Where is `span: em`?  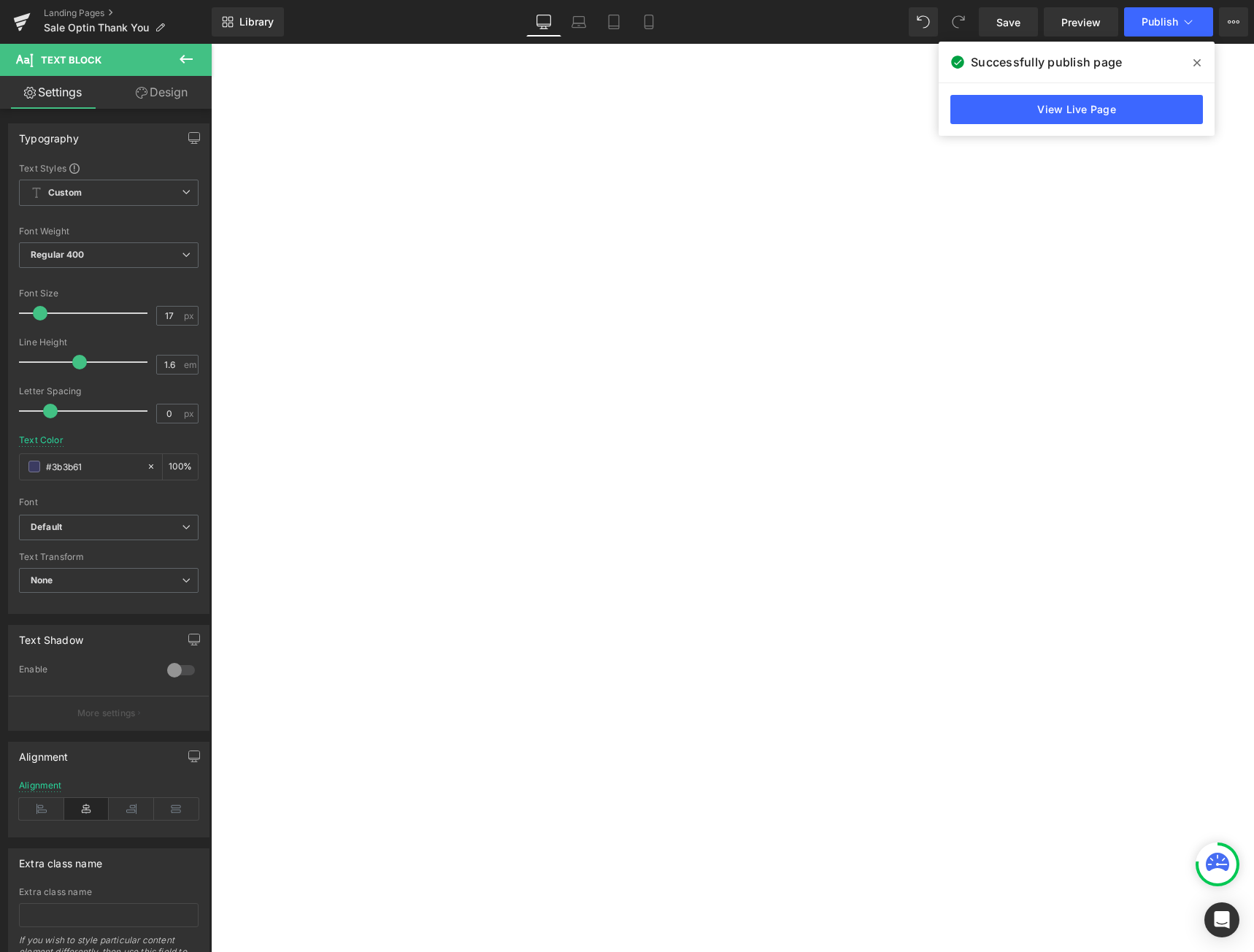 span: em is located at coordinates (190, 364).